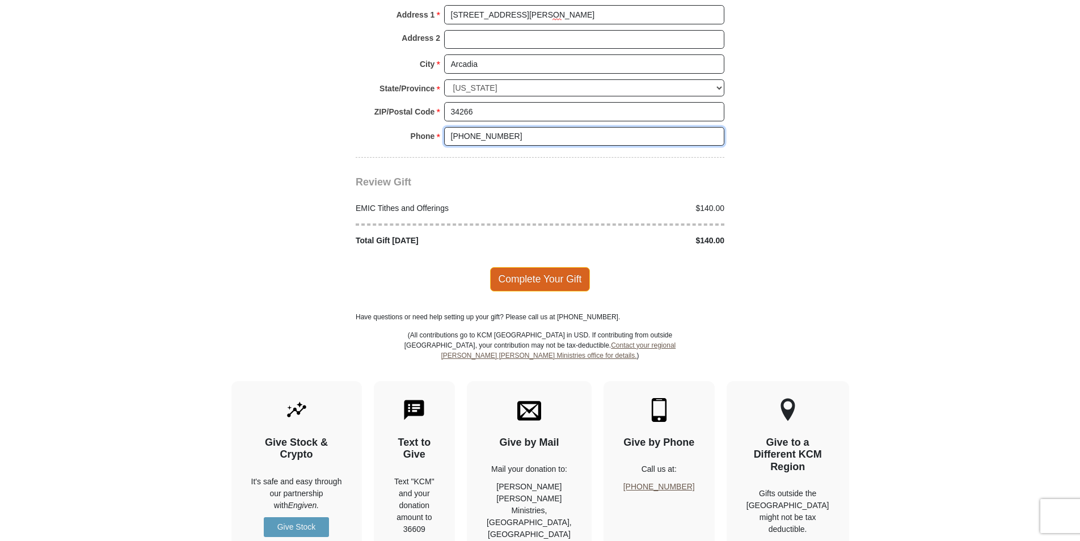  I want to click on h4: Give to a Different KCM Region, so click(788, 455).